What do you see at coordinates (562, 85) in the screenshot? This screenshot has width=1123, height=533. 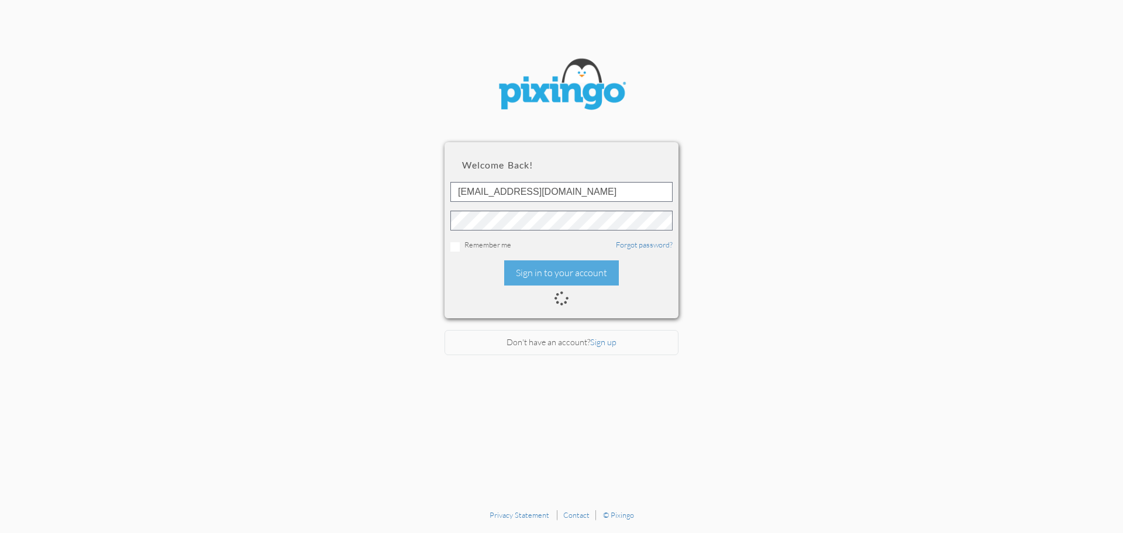 I see `img: pixingo logo` at bounding box center [562, 85].